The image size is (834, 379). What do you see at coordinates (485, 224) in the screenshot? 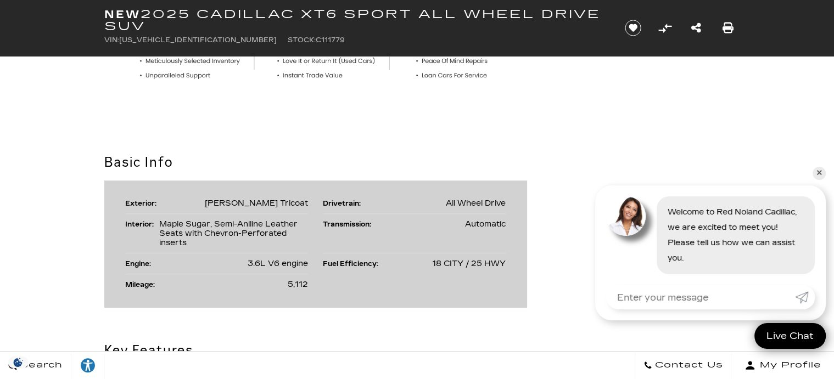
I see `span: Automatic` at bounding box center [485, 224].